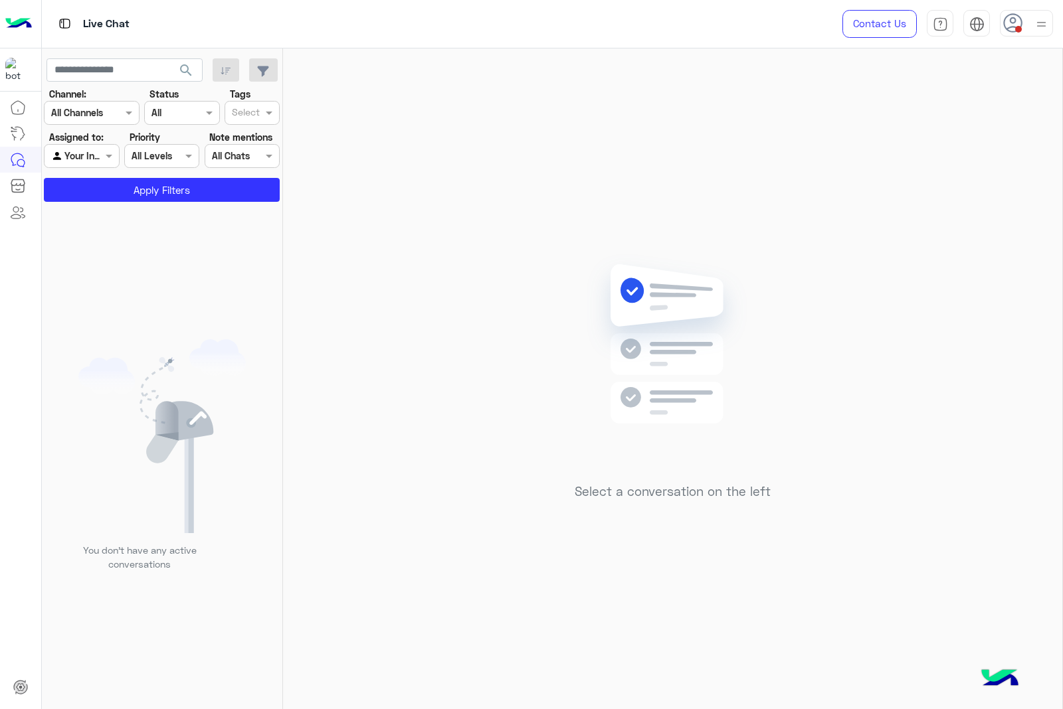 Image resolution: width=1063 pixels, height=709 pixels. I want to click on p: Live Chat, so click(106, 24).